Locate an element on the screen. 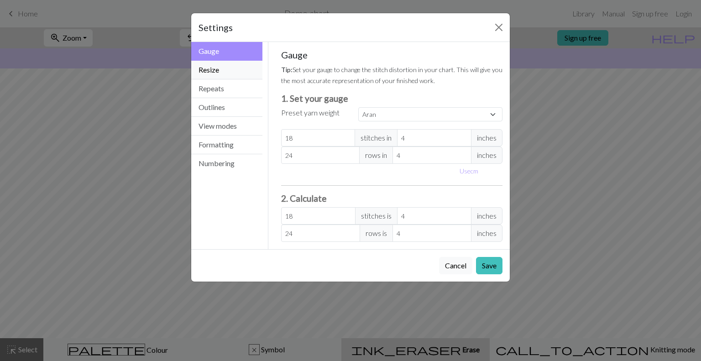 The height and width of the screenshot is (361, 701). button: Outlines is located at coordinates (227, 107).